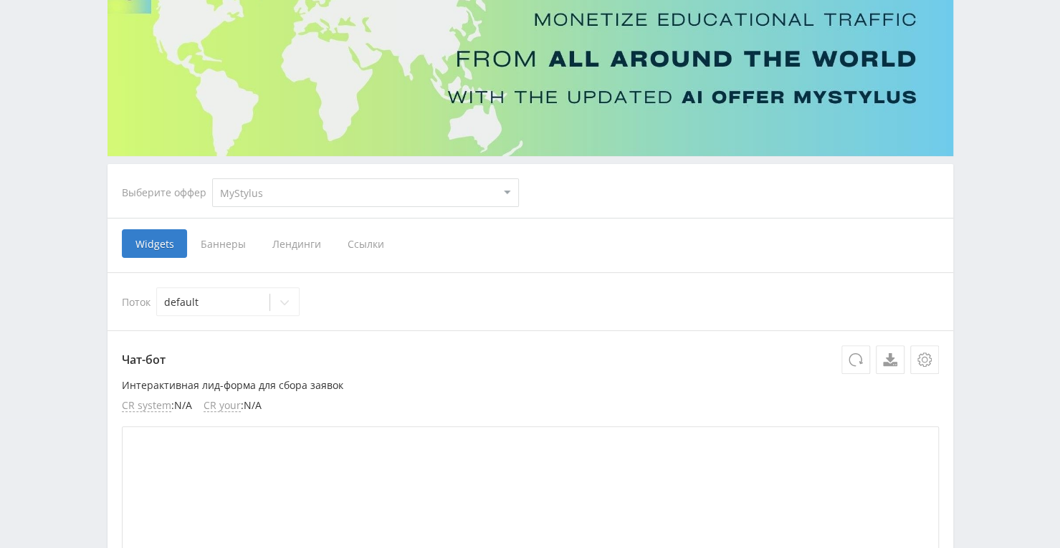 The image size is (1060, 548). I want to click on a: Скачать, so click(890, 360).